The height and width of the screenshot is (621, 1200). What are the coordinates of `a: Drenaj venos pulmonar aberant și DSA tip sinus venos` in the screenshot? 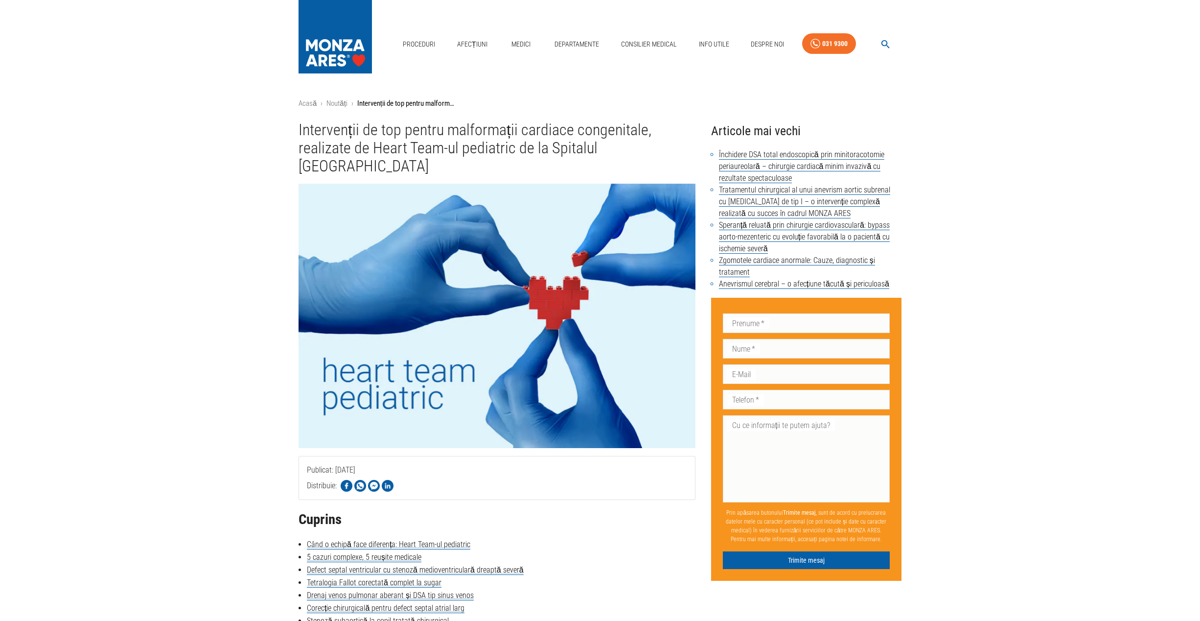 It's located at (390, 595).